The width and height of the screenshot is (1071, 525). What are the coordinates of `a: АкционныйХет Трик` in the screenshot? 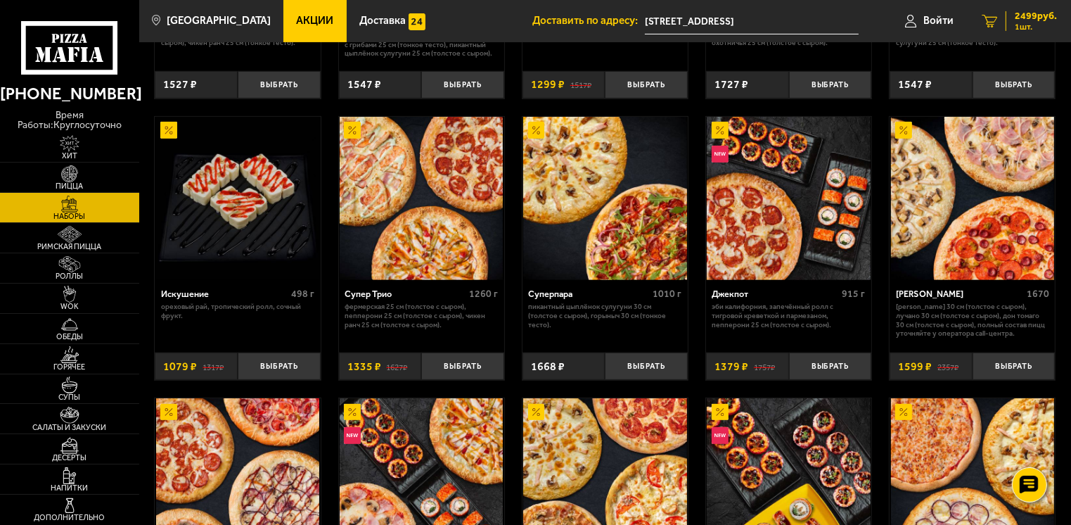 It's located at (972, 198).